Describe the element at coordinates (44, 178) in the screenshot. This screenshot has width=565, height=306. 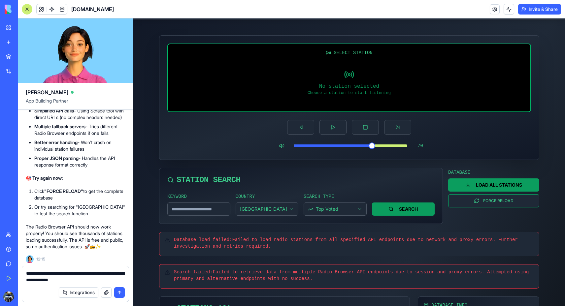
I see `label: KEYWORD` at that location.